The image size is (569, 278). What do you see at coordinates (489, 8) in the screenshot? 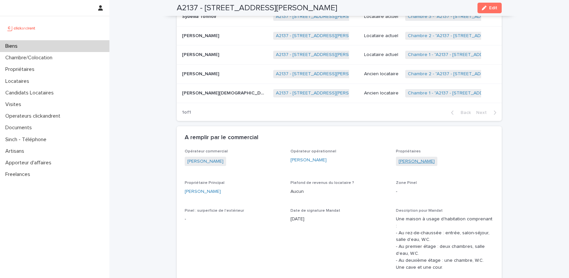
I see `button: Edit` at bounding box center [489, 8].